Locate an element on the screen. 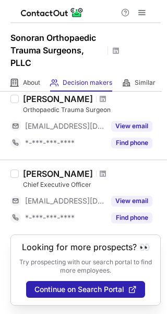 The height and width of the screenshot is (314, 167). header: Looking for more prospects? 👀 is located at coordinates (86, 247).